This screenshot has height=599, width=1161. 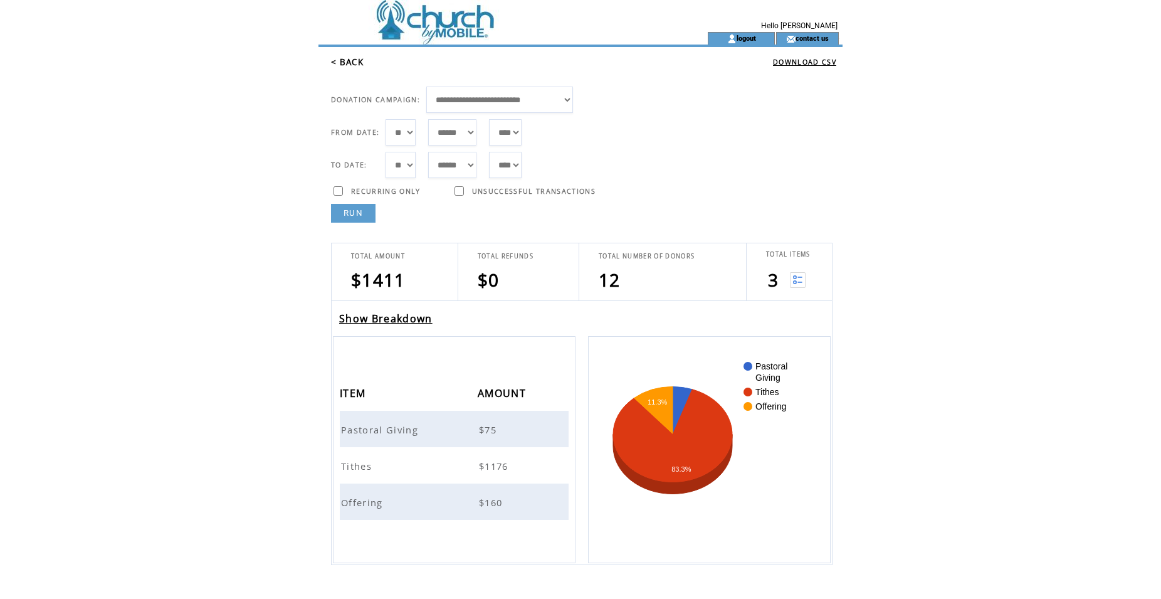 I want to click on span: $1411, so click(x=378, y=280).